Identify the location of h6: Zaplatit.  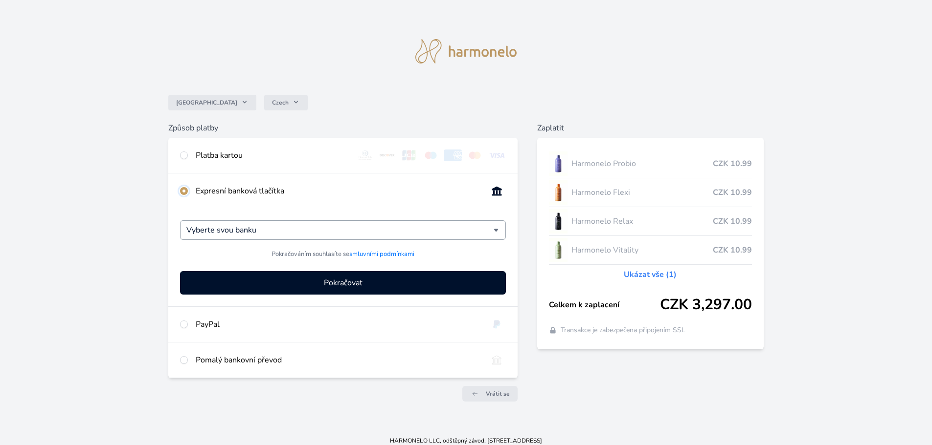
(650, 128).